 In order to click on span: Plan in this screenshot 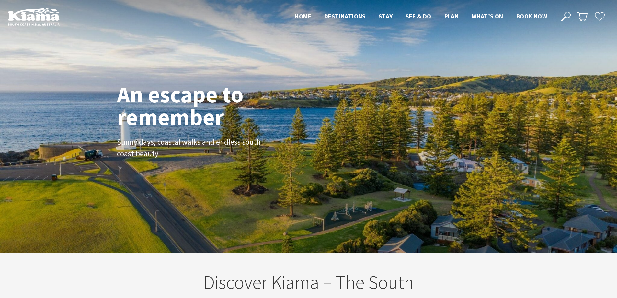, I will do `click(452, 16)`.